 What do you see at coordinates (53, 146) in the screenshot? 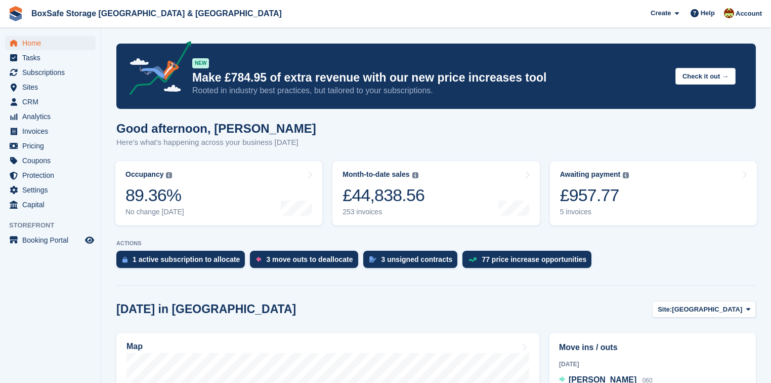
I see `span: Pricing` at bounding box center [53, 146].